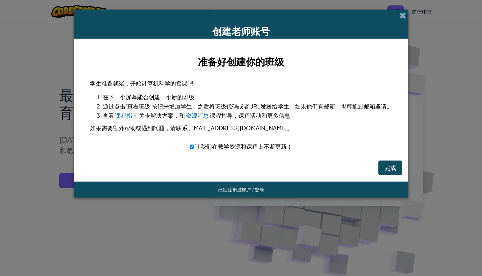  What do you see at coordinates (241, 62) in the screenshot?
I see `h3: 准备好创建你的班级` at bounding box center [241, 62].